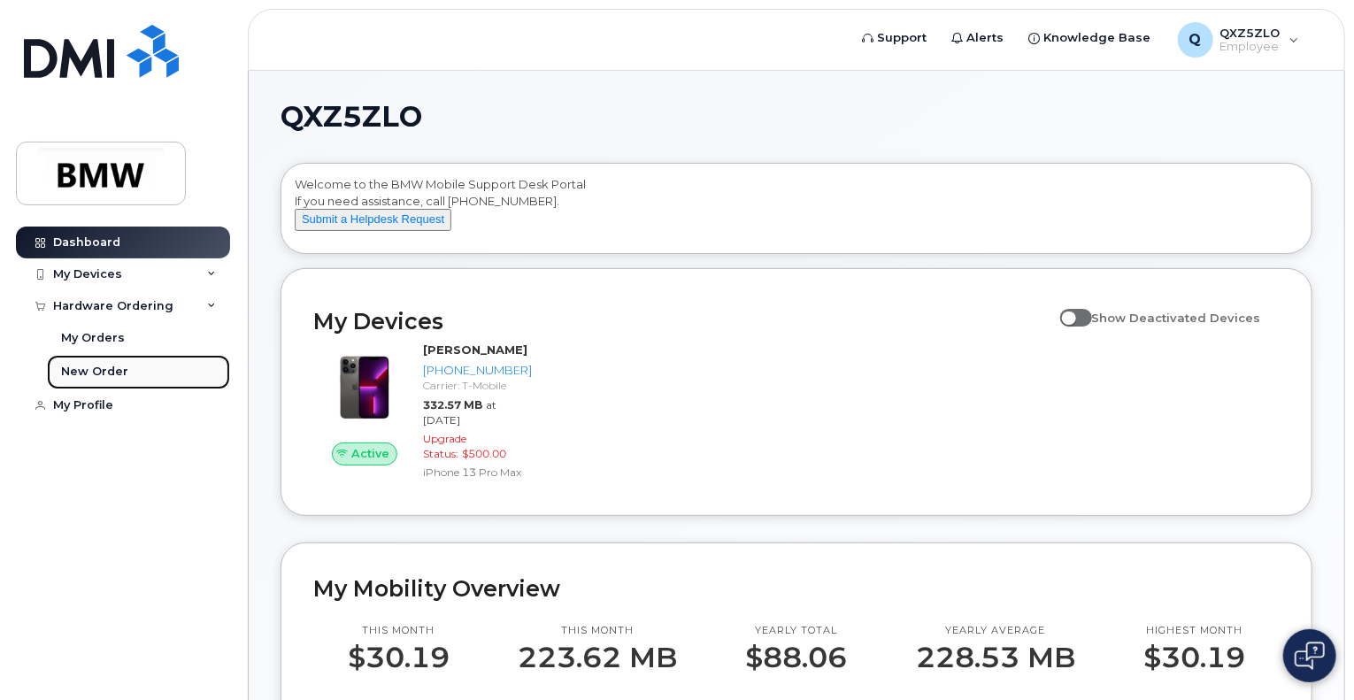 The width and height of the screenshot is (1354, 700). What do you see at coordinates (796, 657) in the screenshot?
I see `p: $88.06` at bounding box center [796, 657].